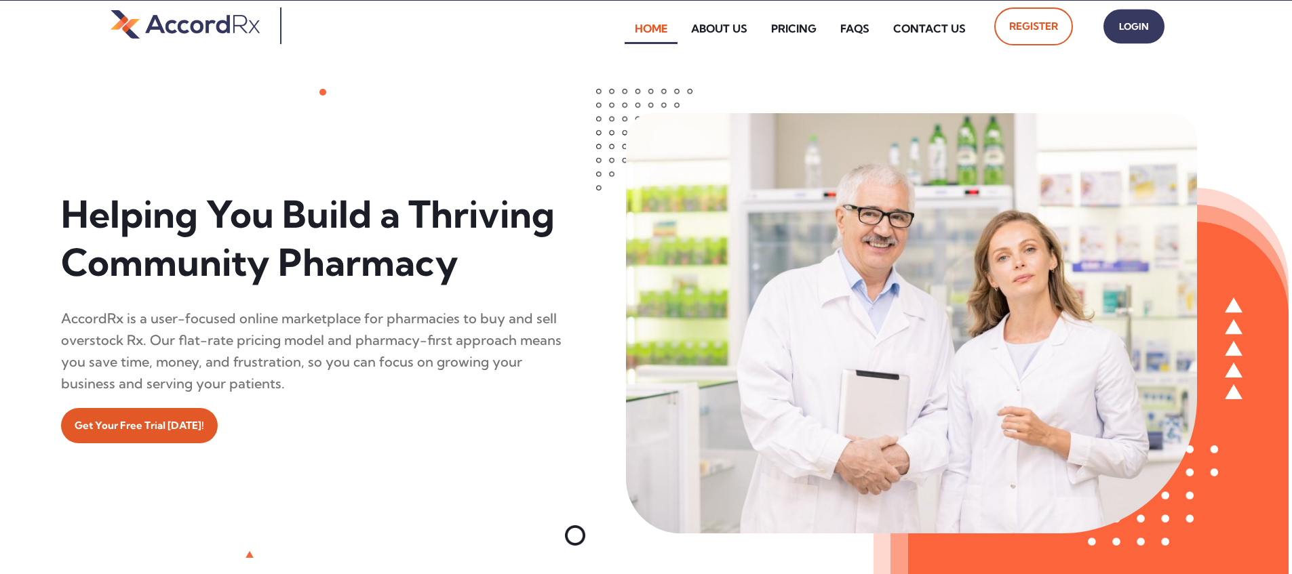 The height and width of the screenshot is (574, 1292). I want to click on a: About Us, so click(719, 28).